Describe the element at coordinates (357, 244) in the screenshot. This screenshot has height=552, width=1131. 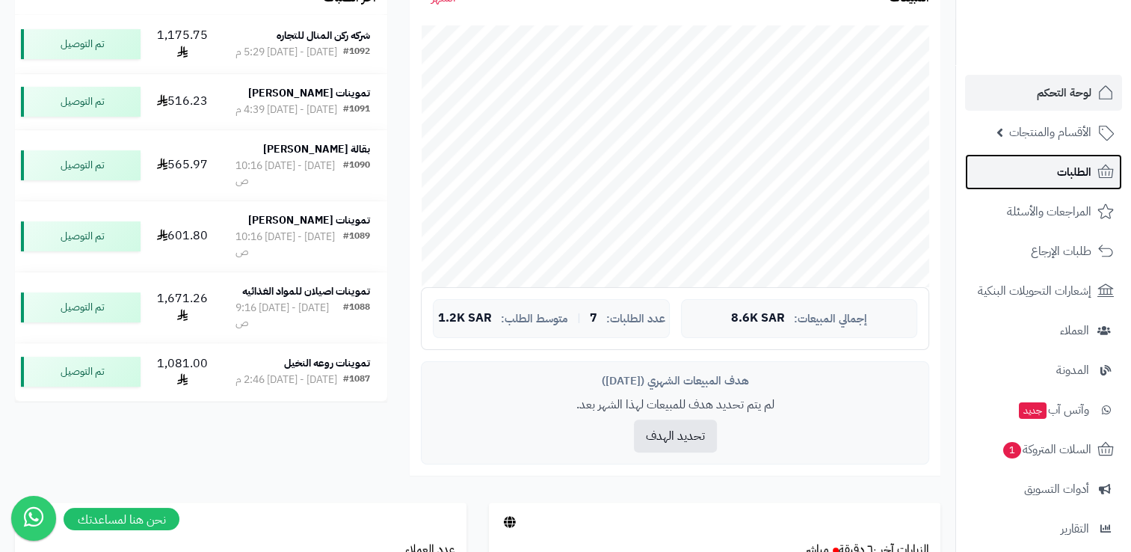
I see `div: #1089` at that location.